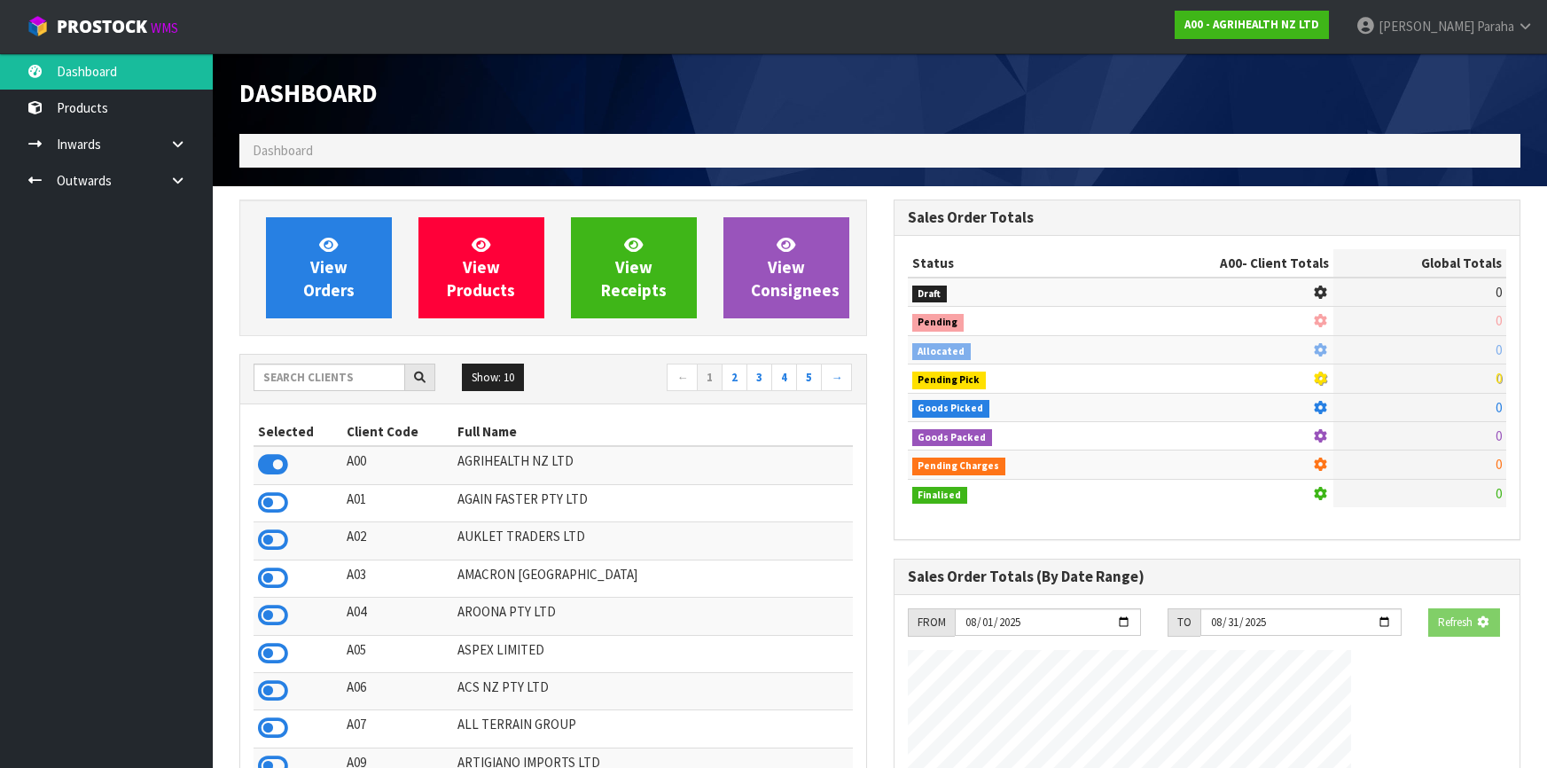 This screenshot has width=1547, height=768. I want to click on td: A01, so click(397, 503).